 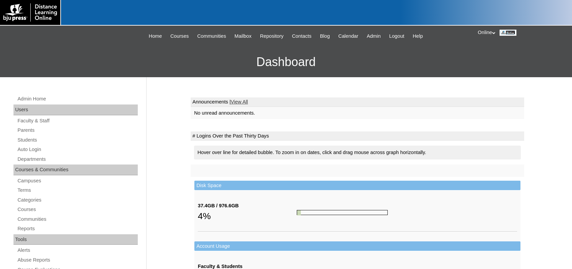 I want to click on span: Logout, so click(x=397, y=36).